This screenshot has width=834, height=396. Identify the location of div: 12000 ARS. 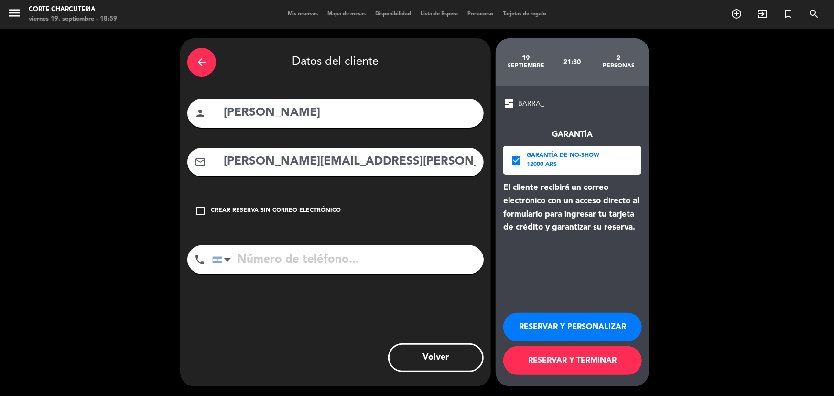
(563, 165).